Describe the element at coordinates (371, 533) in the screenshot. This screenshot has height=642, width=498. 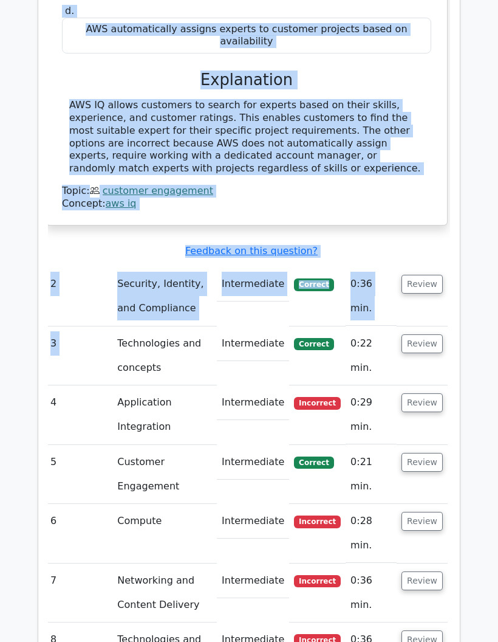
I see `td: 0:28 min.` at that location.